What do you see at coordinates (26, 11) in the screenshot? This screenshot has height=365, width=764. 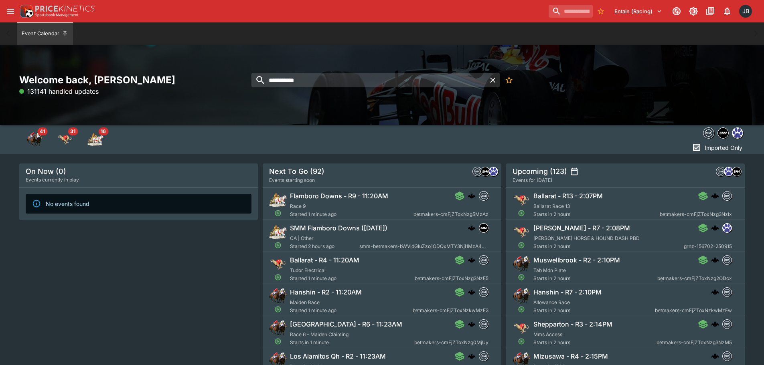 I see `img: PriceKinetics Logo` at bounding box center [26, 11].